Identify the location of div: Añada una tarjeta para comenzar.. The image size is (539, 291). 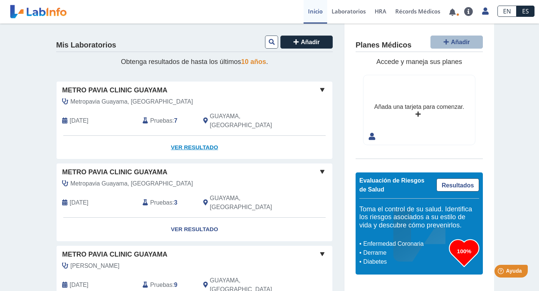
(419, 107).